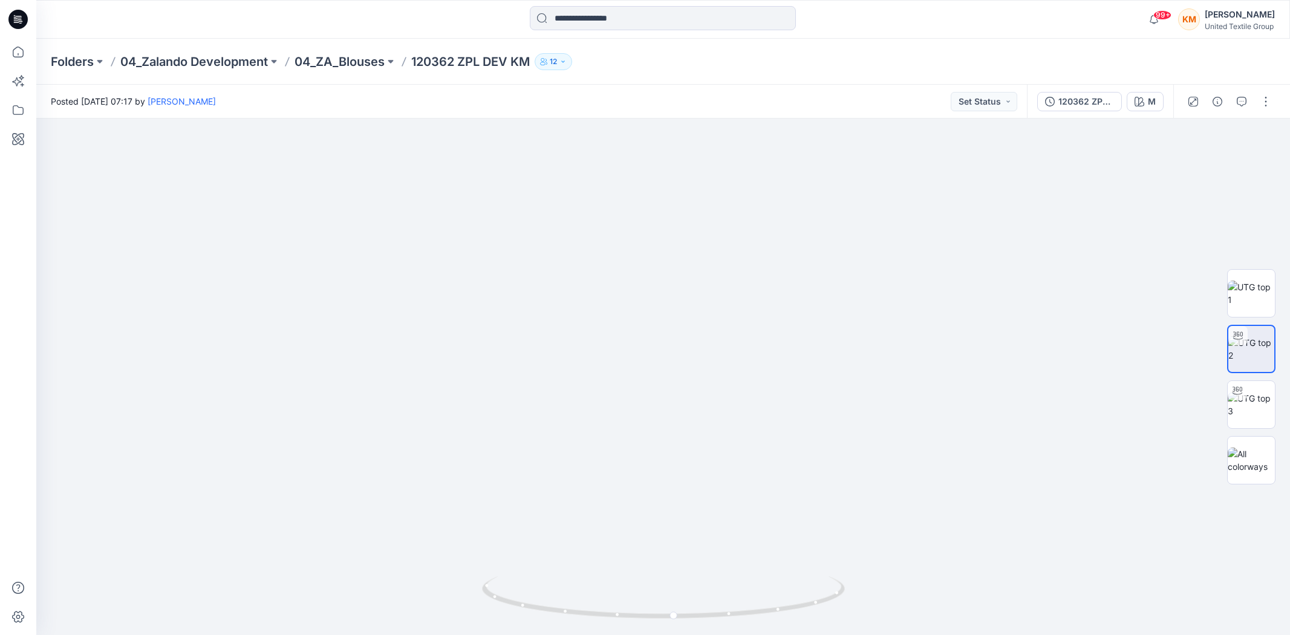 The width and height of the screenshot is (1290, 635). What do you see at coordinates (553, 62) in the screenshot?
I see `button: 12` at bounding box center [553, 62].